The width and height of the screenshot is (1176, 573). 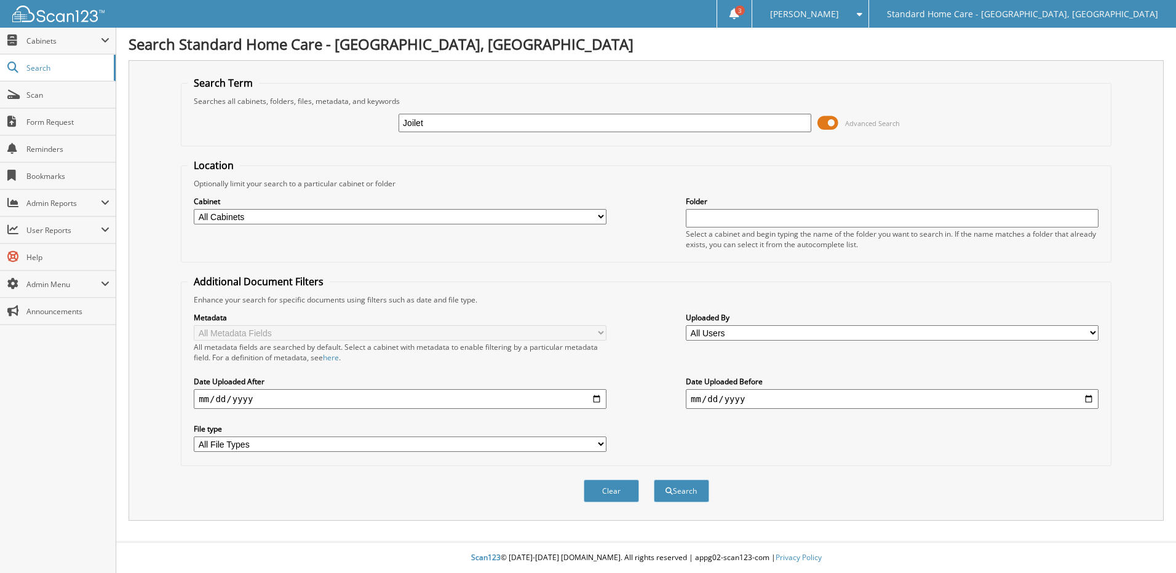 What do you see at coordinates (331, 357) in the screenshot?
I see `a: here` at bounding box center [331, 357].